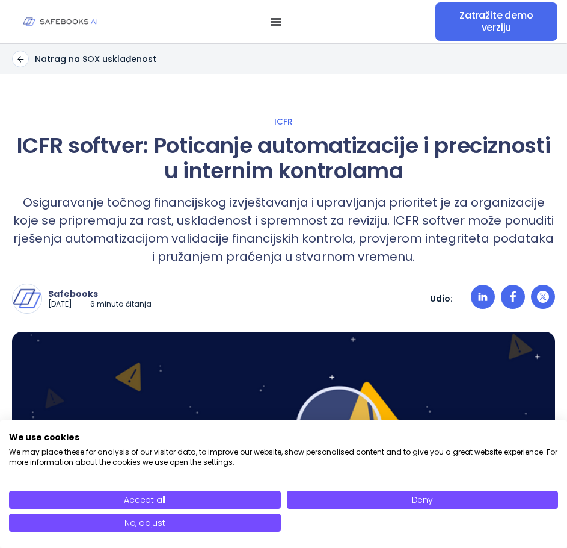 This screenshot has width=567, height=548. What do you see at coordinates (145, 499) in the screenshot?
I see `button: Accept all cookies` at bounding box center [145, 499].